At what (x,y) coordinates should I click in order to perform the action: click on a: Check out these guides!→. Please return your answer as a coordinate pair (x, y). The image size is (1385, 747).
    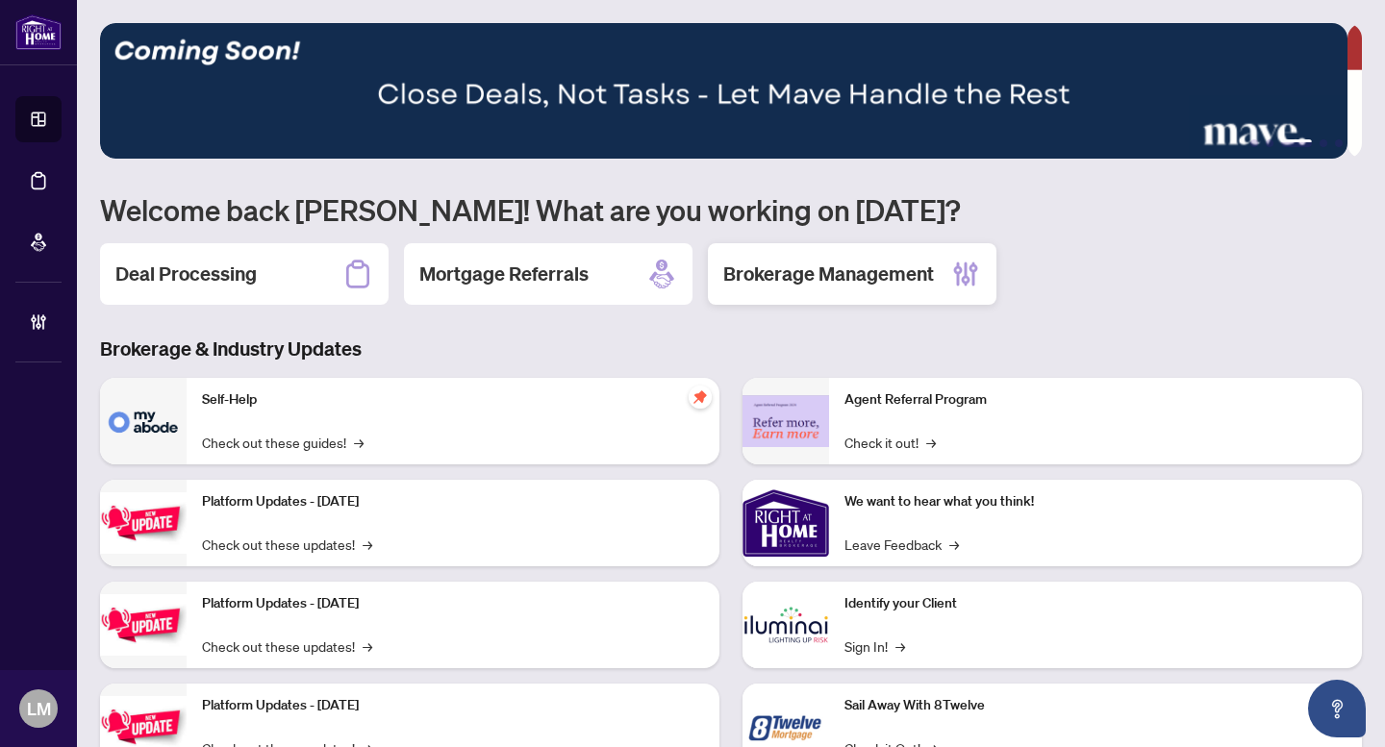
    Looking at the image, I should click on (283, 442).